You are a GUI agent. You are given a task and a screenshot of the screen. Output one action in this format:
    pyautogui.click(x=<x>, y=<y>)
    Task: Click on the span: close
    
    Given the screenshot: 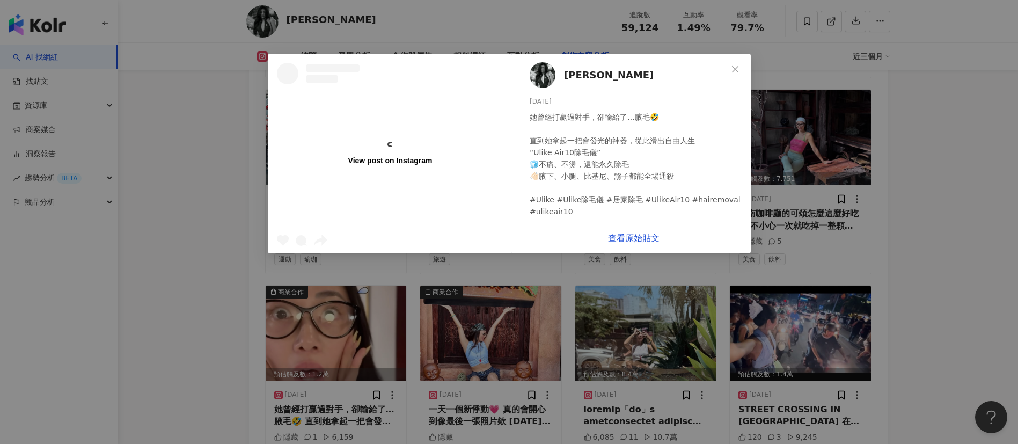 What is the action you would take?
    pyautogui.click(x=735, y=69)
    